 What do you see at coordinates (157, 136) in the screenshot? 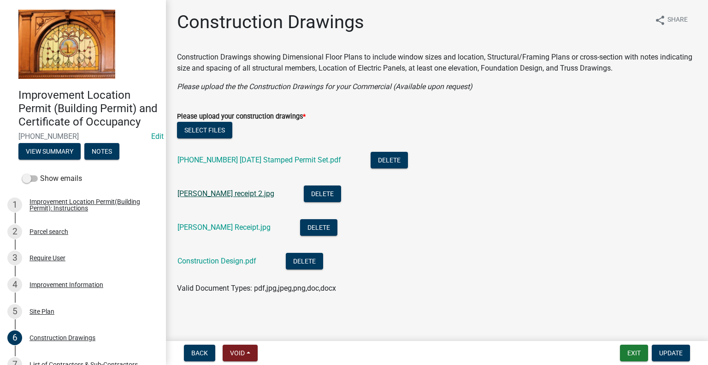
I see `wm-modal-confirm: Edit Application Number` at bounding box center [157, 136].